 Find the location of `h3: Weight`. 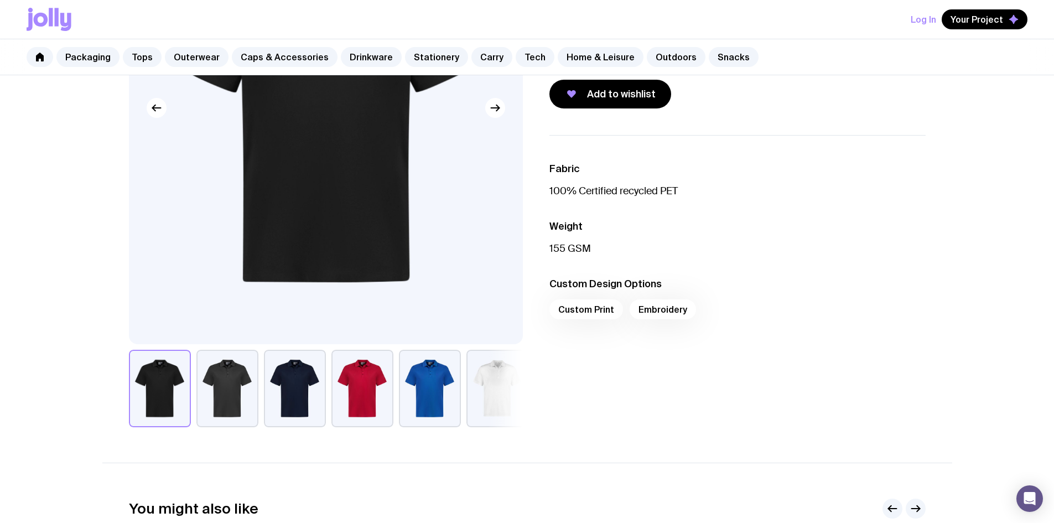

h3: Weight is located at coordinates (738, 226).